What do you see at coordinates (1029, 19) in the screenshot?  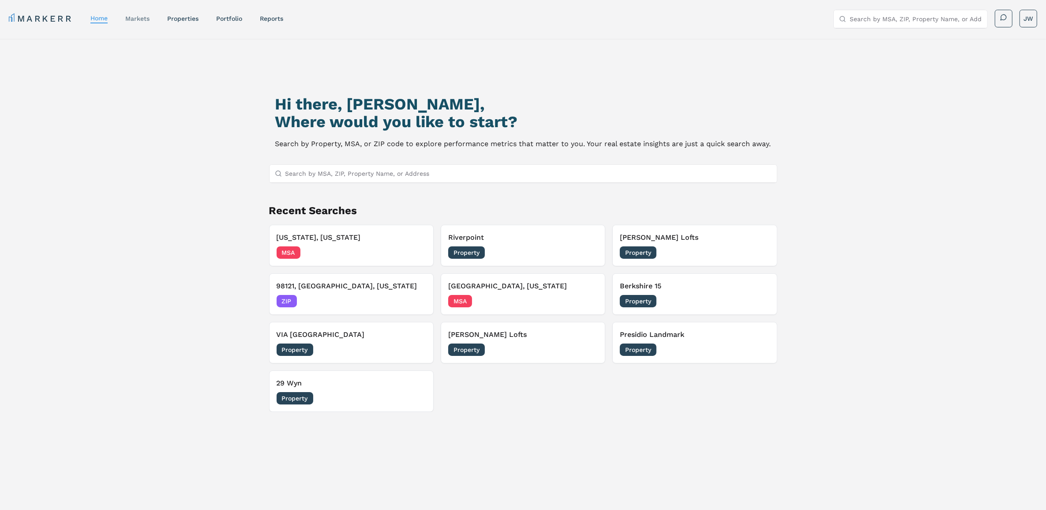 I see `button: JW` at bounding box center [1029, 19].